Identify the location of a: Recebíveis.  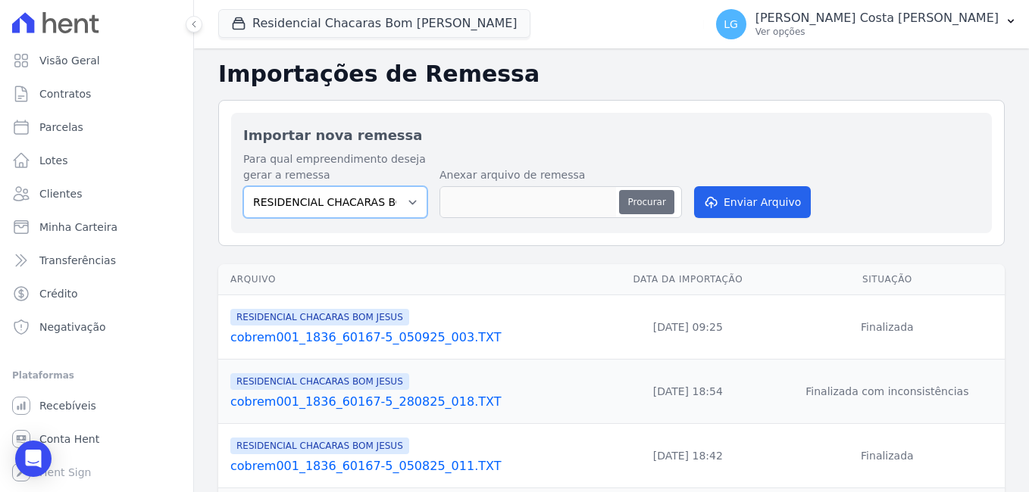
(96, 406).